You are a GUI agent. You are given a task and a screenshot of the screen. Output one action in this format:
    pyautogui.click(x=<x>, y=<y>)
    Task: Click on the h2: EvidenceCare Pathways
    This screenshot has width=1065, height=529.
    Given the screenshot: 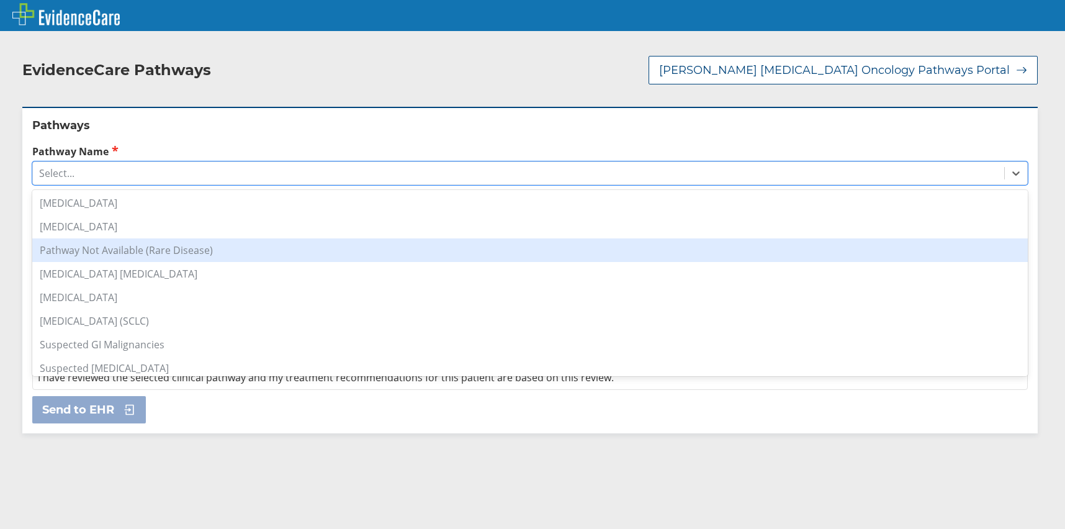 What is the action you would take?
    pyautogui.click(x=117, y=70)
    